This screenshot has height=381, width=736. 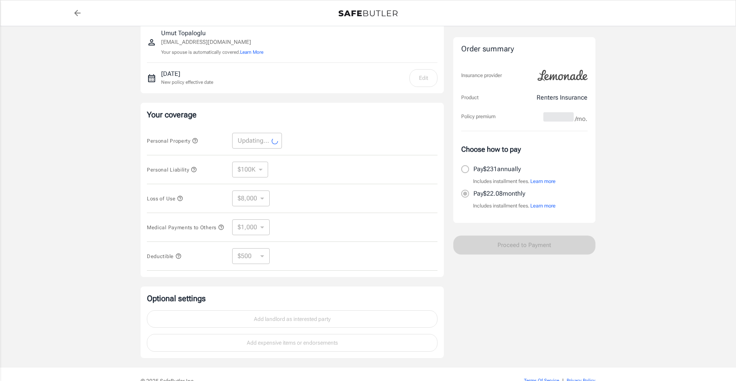 I want to click on span: /mo., so click(x=582, y=119).